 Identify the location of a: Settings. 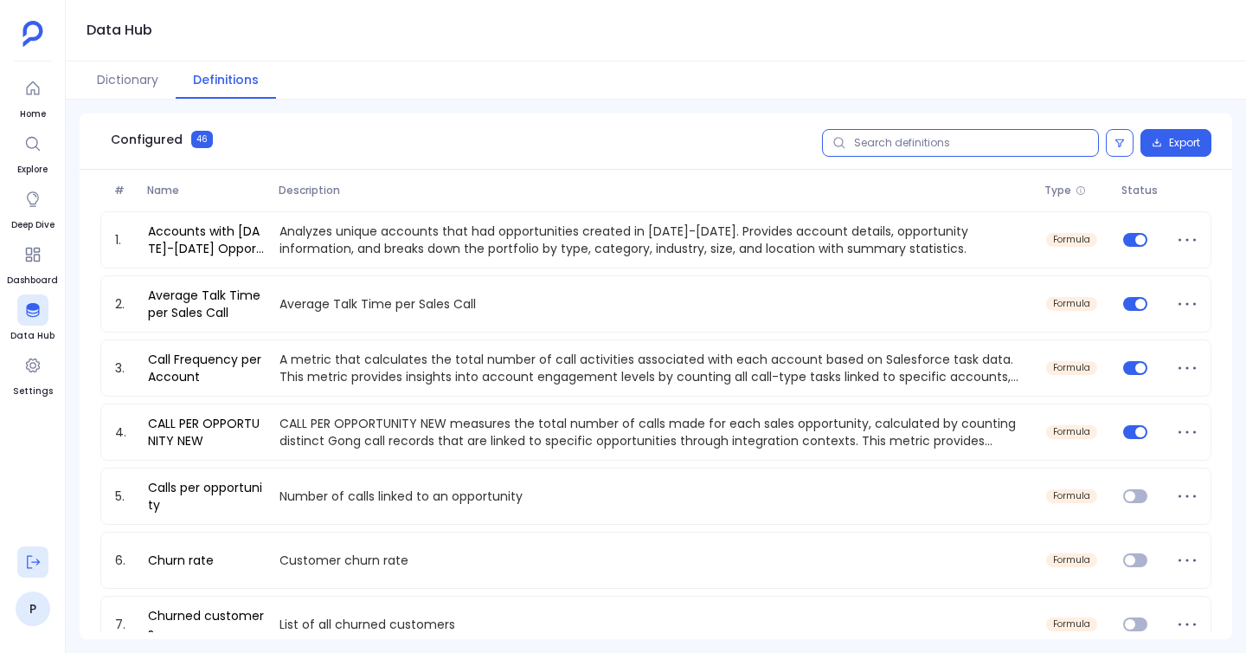
(33, 374).